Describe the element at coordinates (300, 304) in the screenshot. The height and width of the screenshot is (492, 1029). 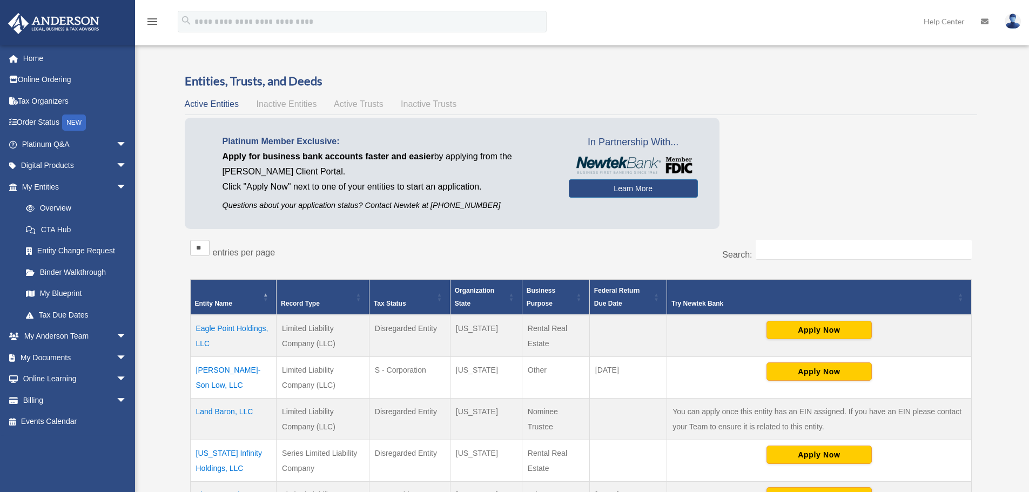
I see `span: Record Type` at that location.